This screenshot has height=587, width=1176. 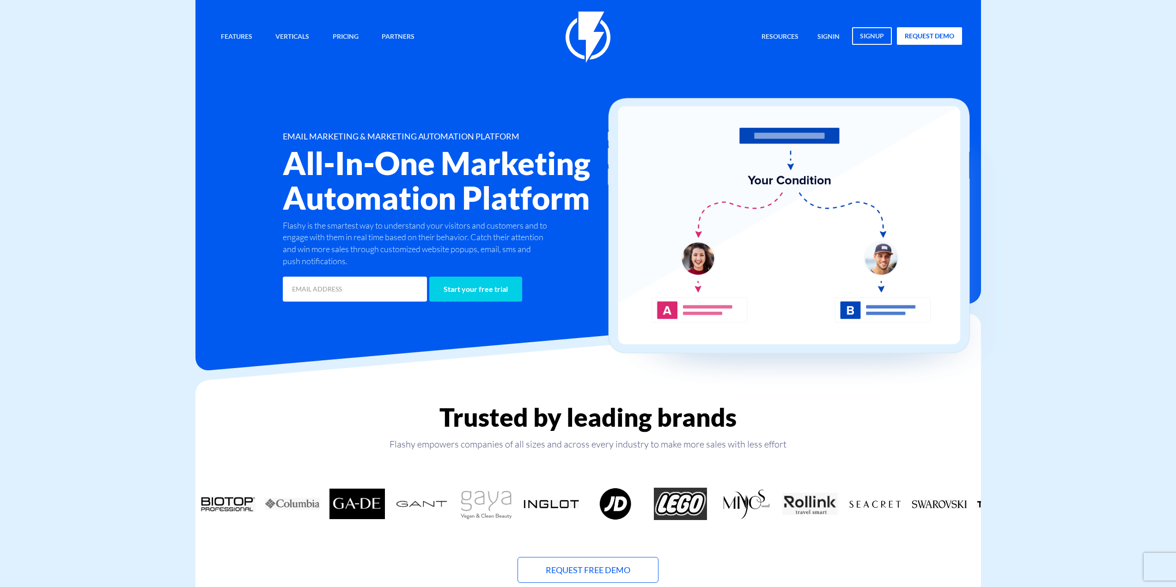 What do you see at coordinates (780, 37) in the screenshot?
I see `a: Resources` at bounding box center [780, 37].